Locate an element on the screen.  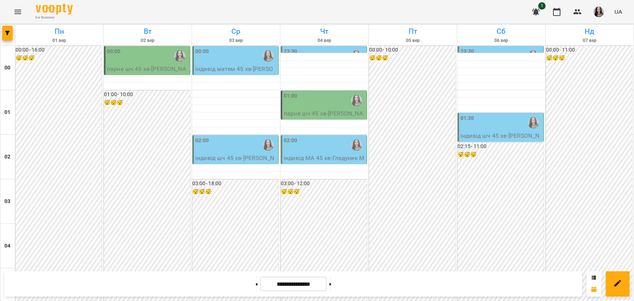
img: 23d2127efeede578f11da5c146792859.jpg is located at coordinates (599, 12).